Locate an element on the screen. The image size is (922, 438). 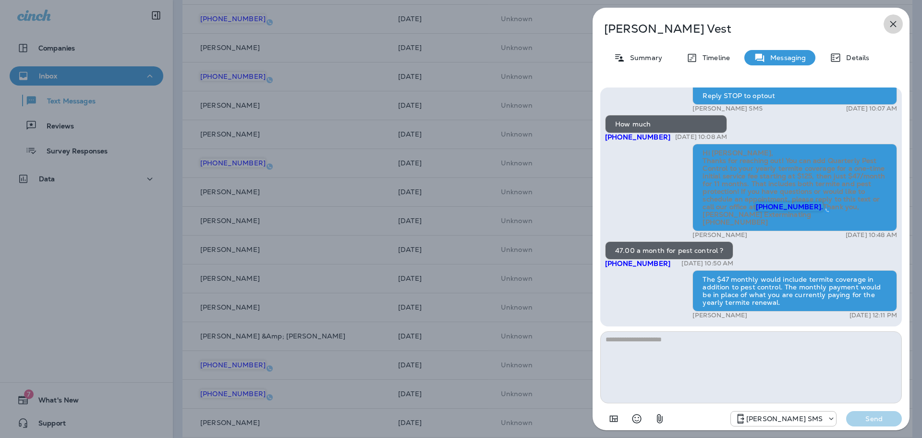
button: Add in a premade template is located at coordinates (614, 418).